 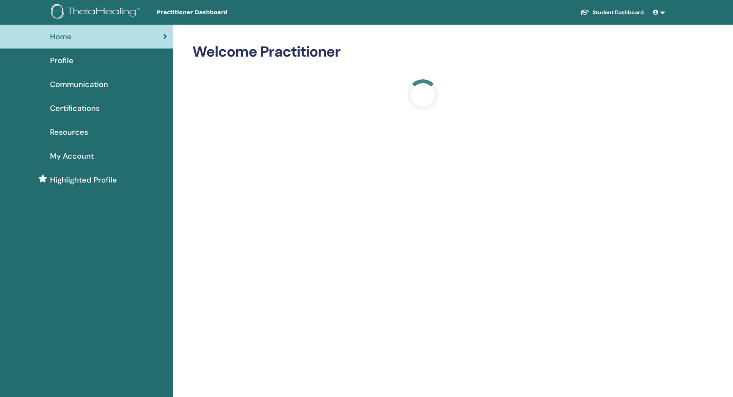 I want to click on img: logo.png, so click(x=97, y=12).